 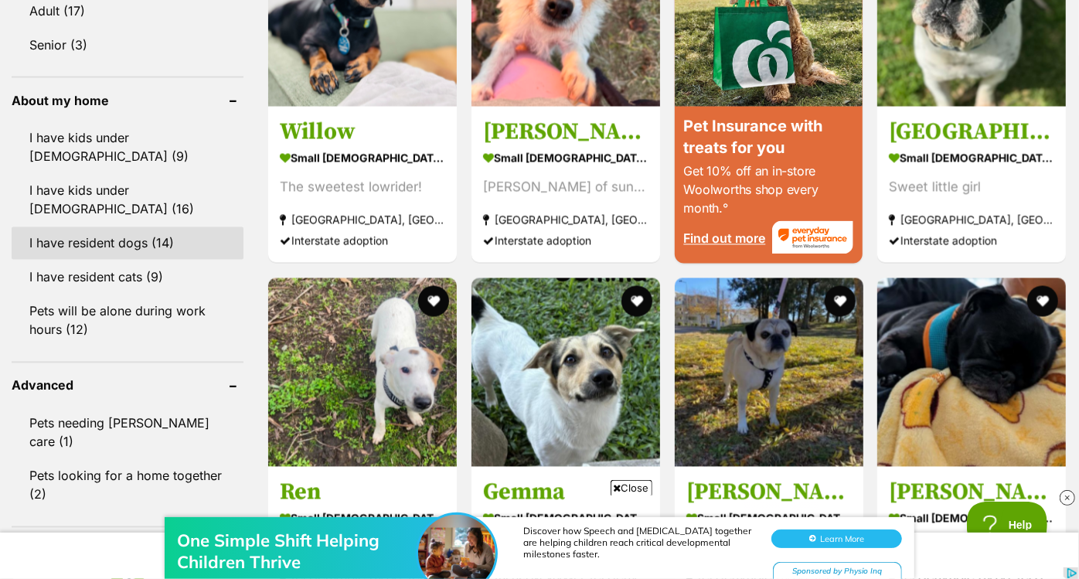 What do you see at coordinates (128, 277) in the screenshot?
I see `a: I have resident cats (9)` at bounding box center [128, 277].